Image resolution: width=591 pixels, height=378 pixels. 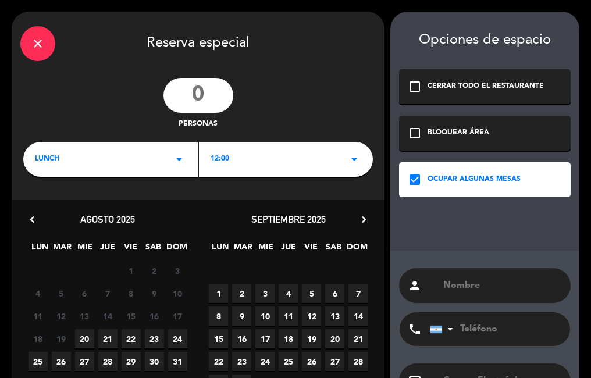 What do you see at coordinates (458, 133) in the screenshot?
I see `div: BLOQUEAR ÁREA` at bounding box center [458, 133].